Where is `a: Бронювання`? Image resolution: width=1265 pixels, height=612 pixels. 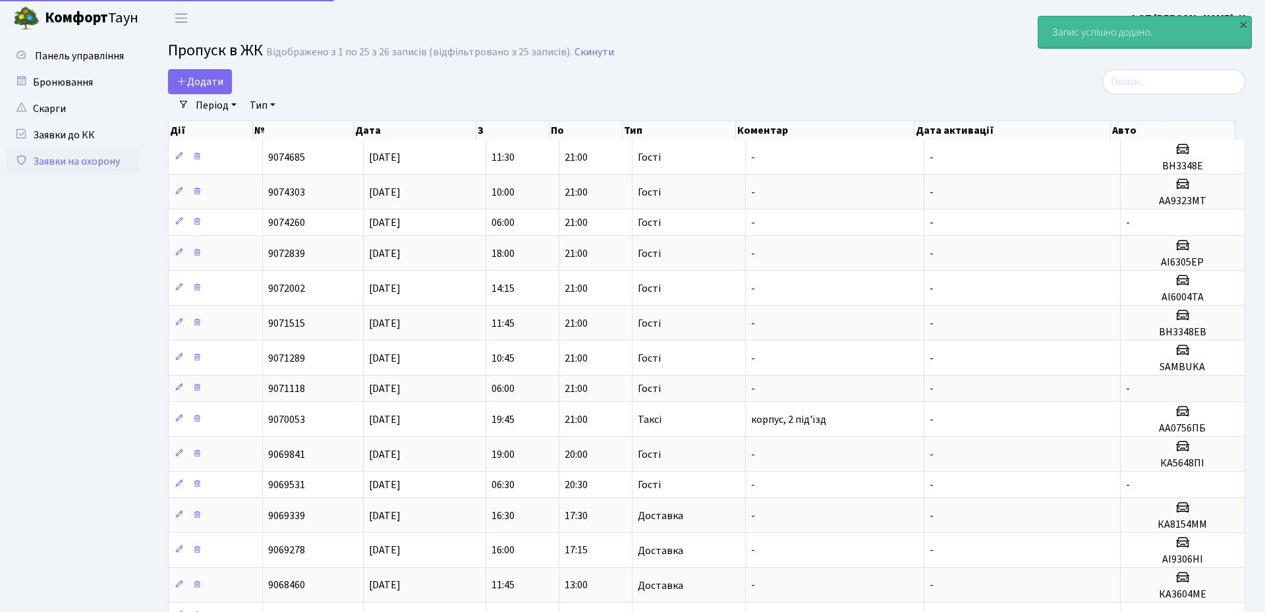
a: Бронювання is located at coordinates (72, 82).